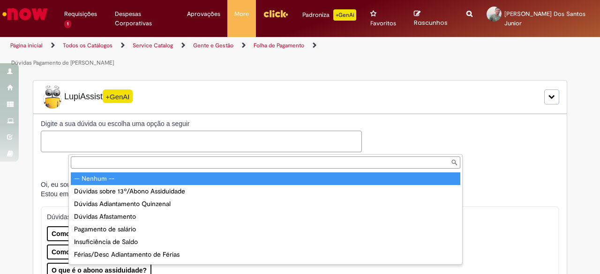  What do you see at coordinates (265, 255) in the screenshot?
I see `div: Férias/Desc Adiantamento de Férias` at bounding box center [265, 255].